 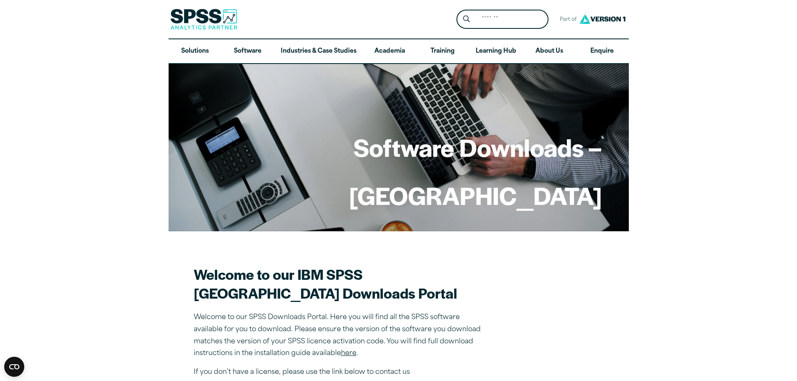 What do you see at coordinates (248, 51) in the screenshot?
I see `a: Software` at bounding box center [248, 51].